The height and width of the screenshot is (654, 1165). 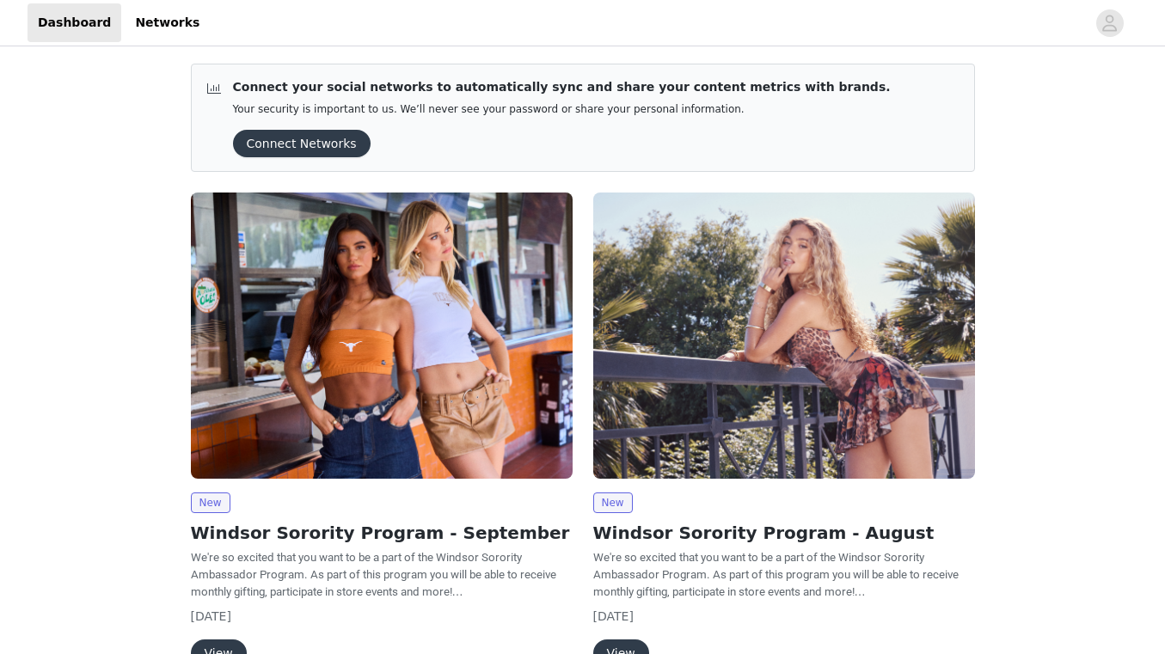 What do you see at coordinates (1109, 23) in the screenshot?
I see `div: avatar` at bounding box center [1109, 23].